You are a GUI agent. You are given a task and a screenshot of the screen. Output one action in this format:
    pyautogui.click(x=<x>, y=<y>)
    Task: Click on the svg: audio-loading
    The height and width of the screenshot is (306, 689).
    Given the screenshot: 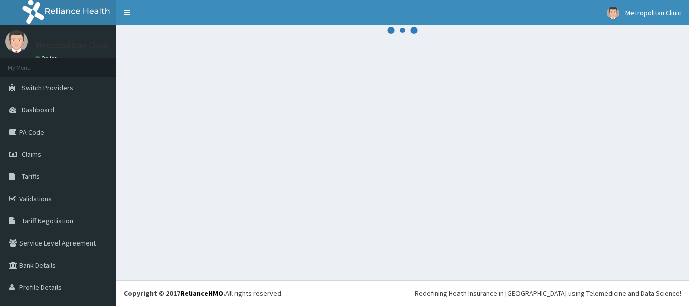 What is the action you would take?
    pyautogui.click(x=402, y=30)
    